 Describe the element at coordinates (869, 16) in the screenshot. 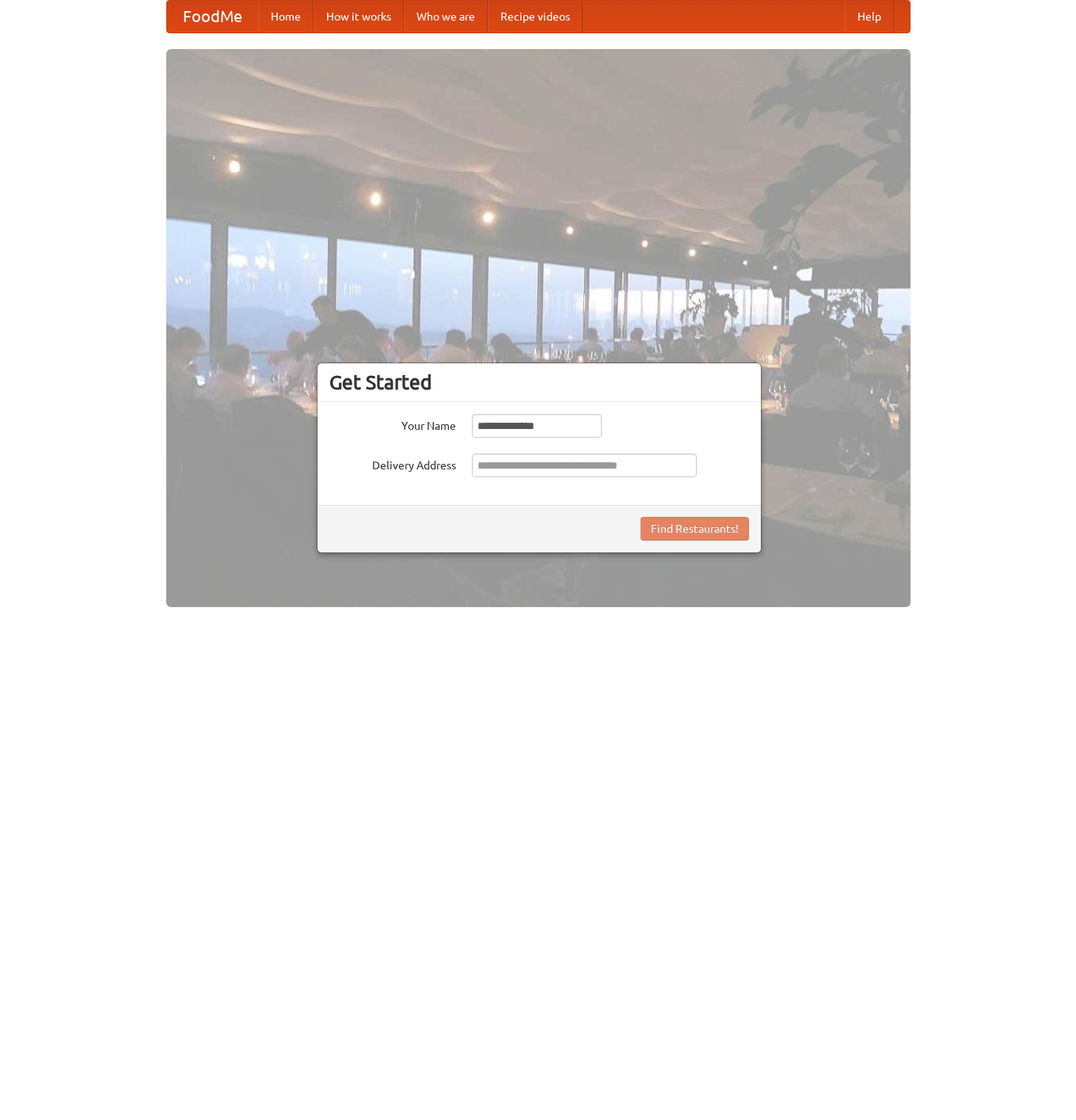

I see `a: Help` at that location.